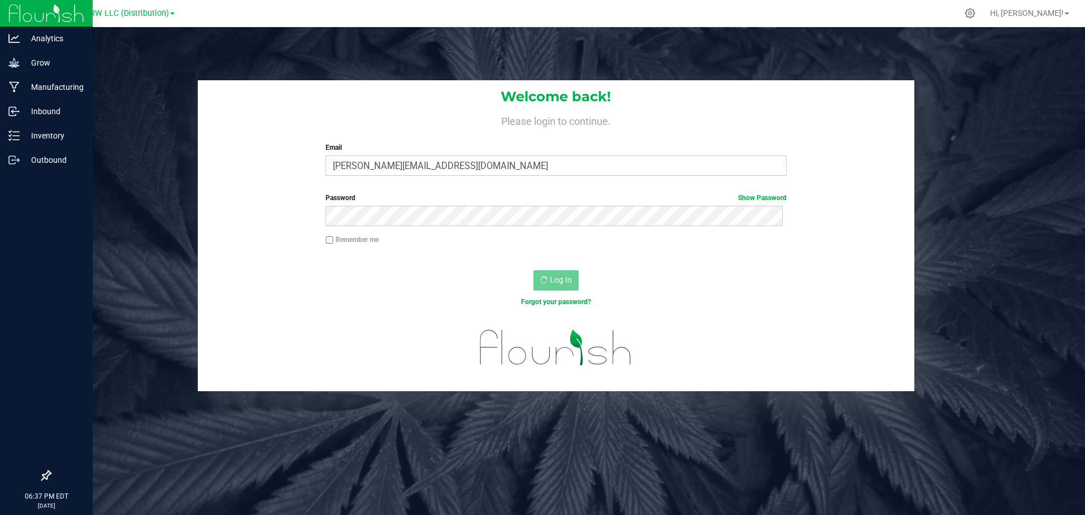  I want to click on div: Manage settings, so click(970, 13).